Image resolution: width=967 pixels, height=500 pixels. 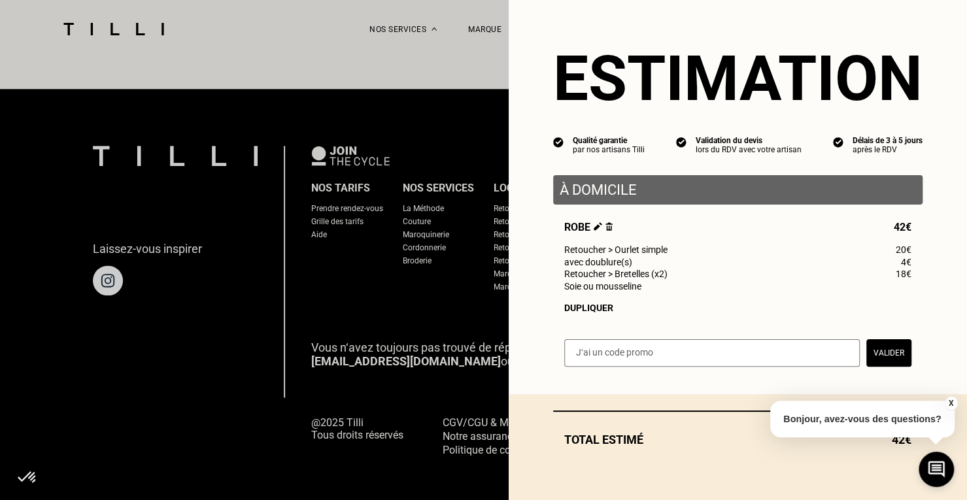 I want to click on span: 20€, so click(x=904, y=250).